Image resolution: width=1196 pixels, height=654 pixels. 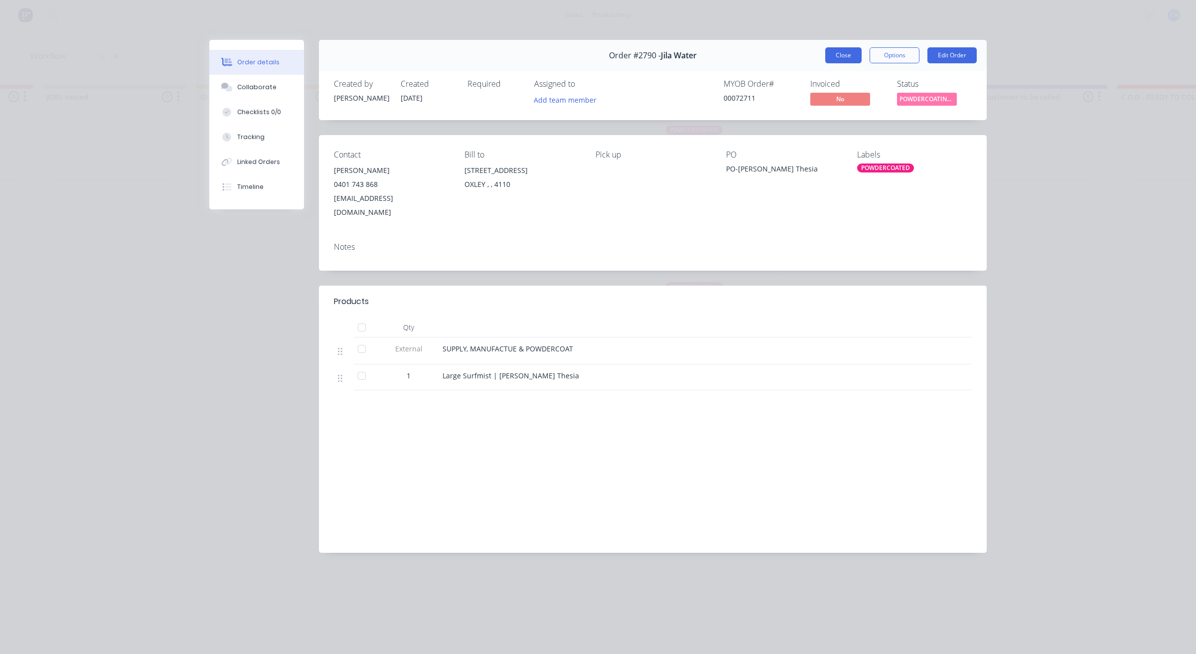 I want to click on div: Tracking, so click(x=251, y=137).